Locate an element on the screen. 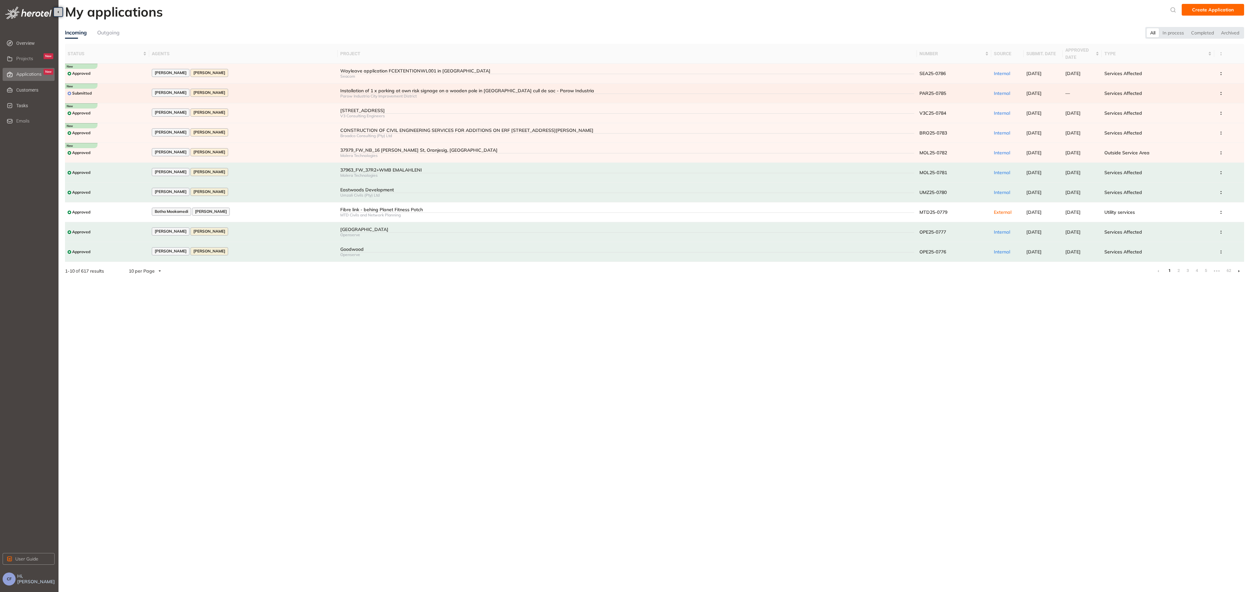 This screenshot has width=1248, height=592. span: number is located at coordinates (951, 54).